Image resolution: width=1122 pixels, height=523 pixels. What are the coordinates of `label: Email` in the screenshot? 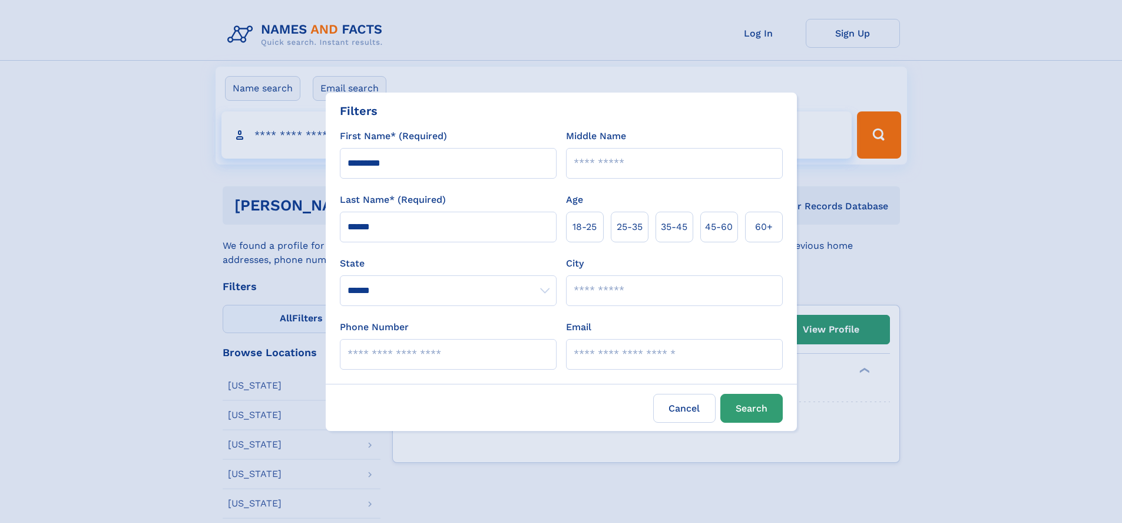 It's located at (578, 327).